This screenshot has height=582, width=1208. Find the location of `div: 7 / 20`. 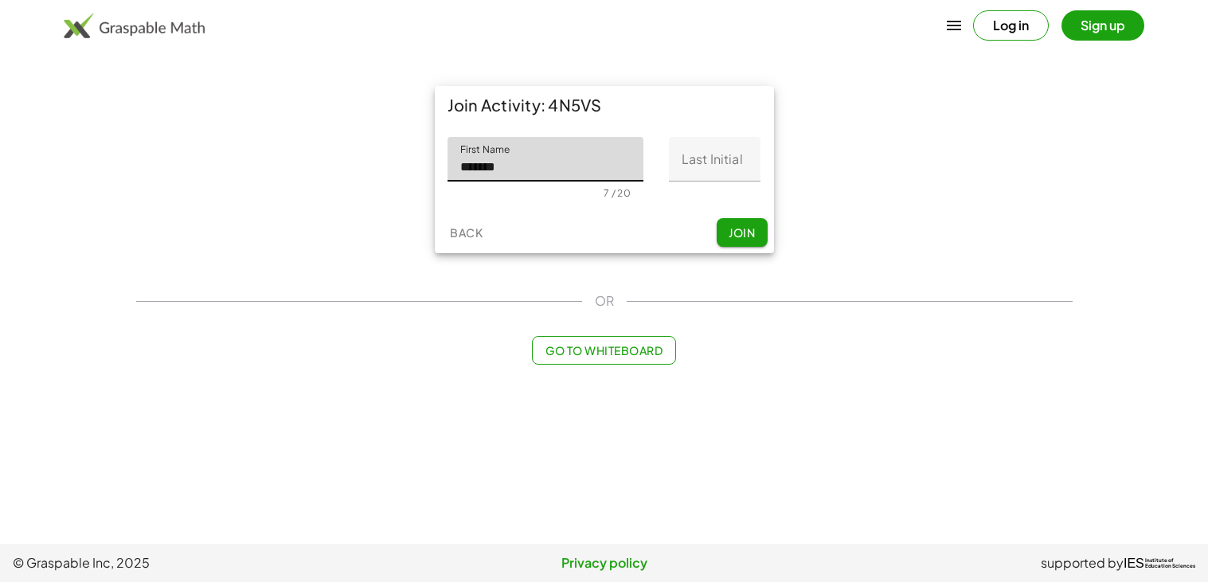

div: 7 / 20 is located at coordinates (617, 193).